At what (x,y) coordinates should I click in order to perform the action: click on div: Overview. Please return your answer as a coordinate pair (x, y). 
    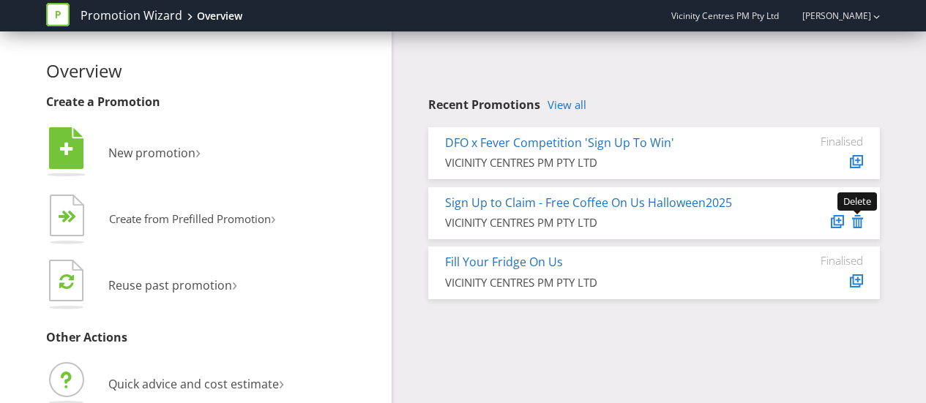
    Looking at the image, I should click on (220, 16).